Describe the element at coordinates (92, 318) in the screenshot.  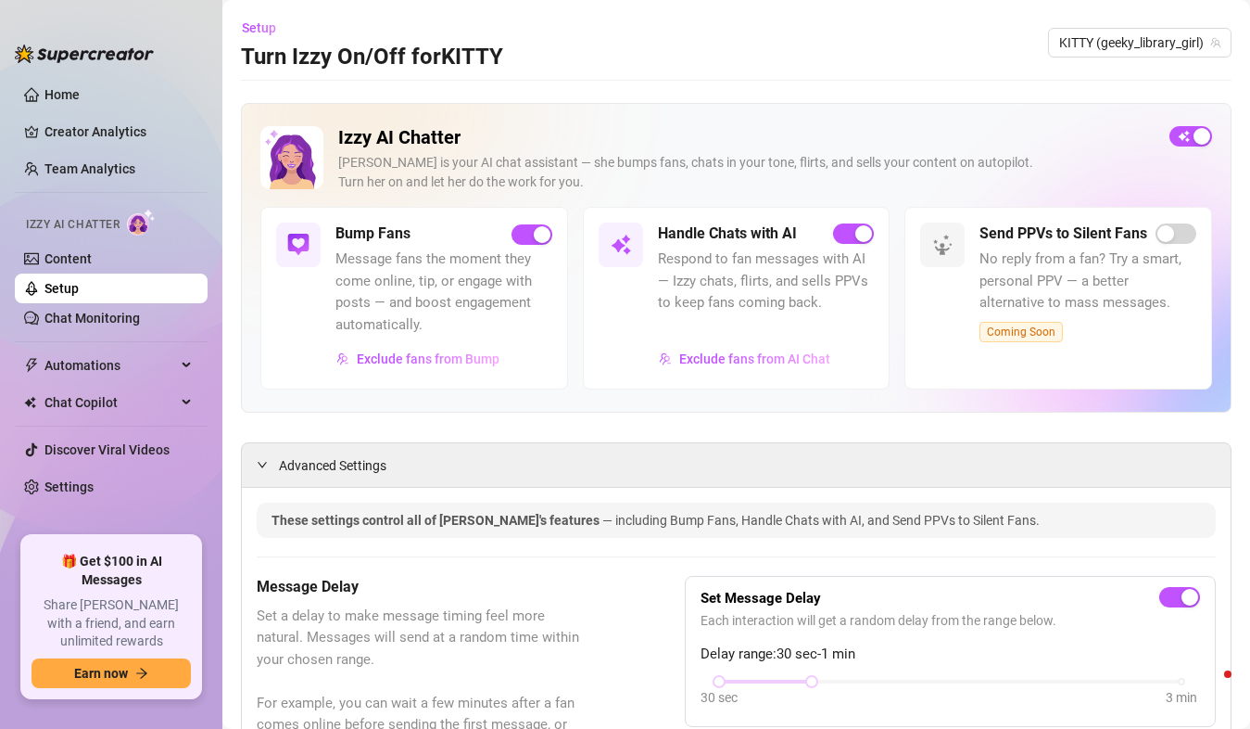
I see `a: Chat Monitoring` at that location.